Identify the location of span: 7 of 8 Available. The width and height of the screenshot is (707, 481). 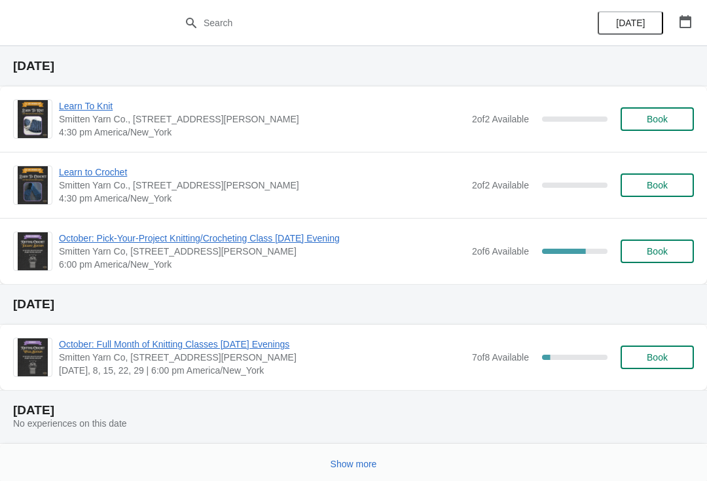
(500, 358).